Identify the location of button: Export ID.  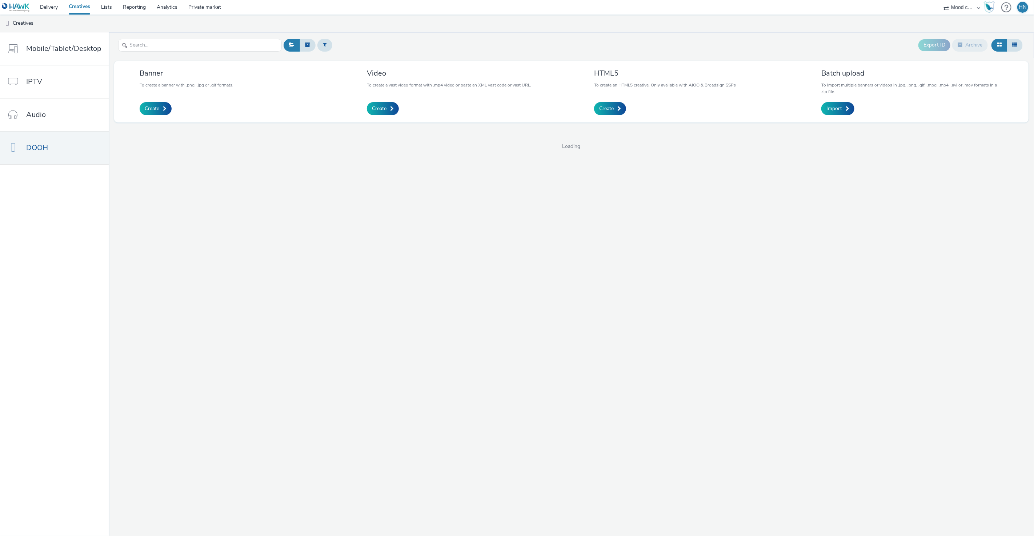
(935, 45).